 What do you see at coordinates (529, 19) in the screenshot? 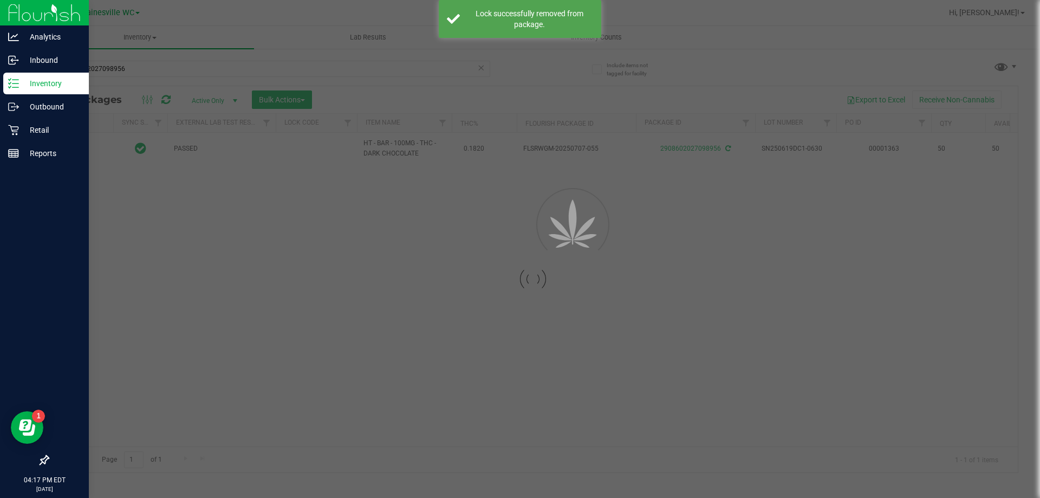
I see `div: Lock successfully removed from package.` at bounding box center [529, 19].